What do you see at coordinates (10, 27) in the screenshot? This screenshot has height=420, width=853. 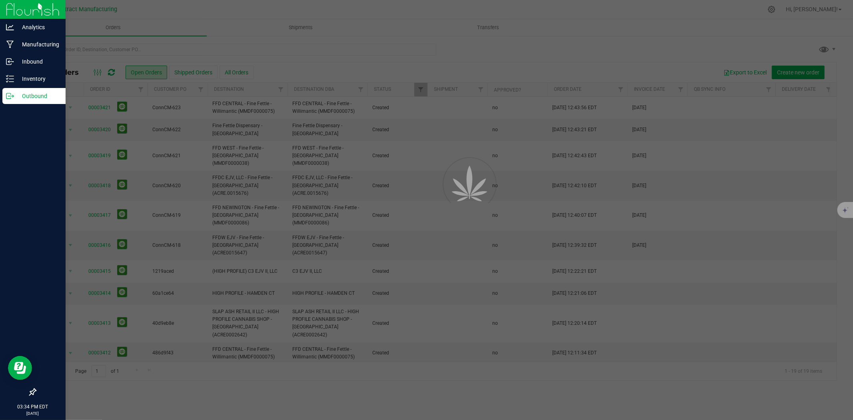 I see `inline-svg: Analytics` at bounding box center [10, 27].